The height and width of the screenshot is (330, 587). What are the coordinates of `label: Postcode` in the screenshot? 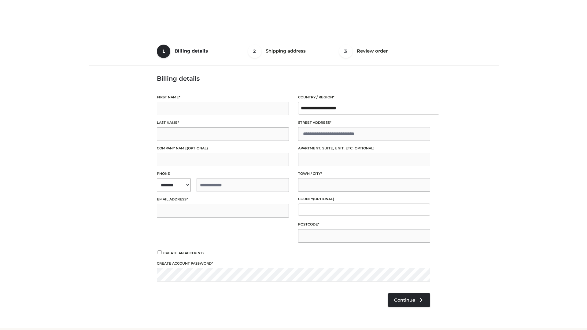 It's located at (364, 225).